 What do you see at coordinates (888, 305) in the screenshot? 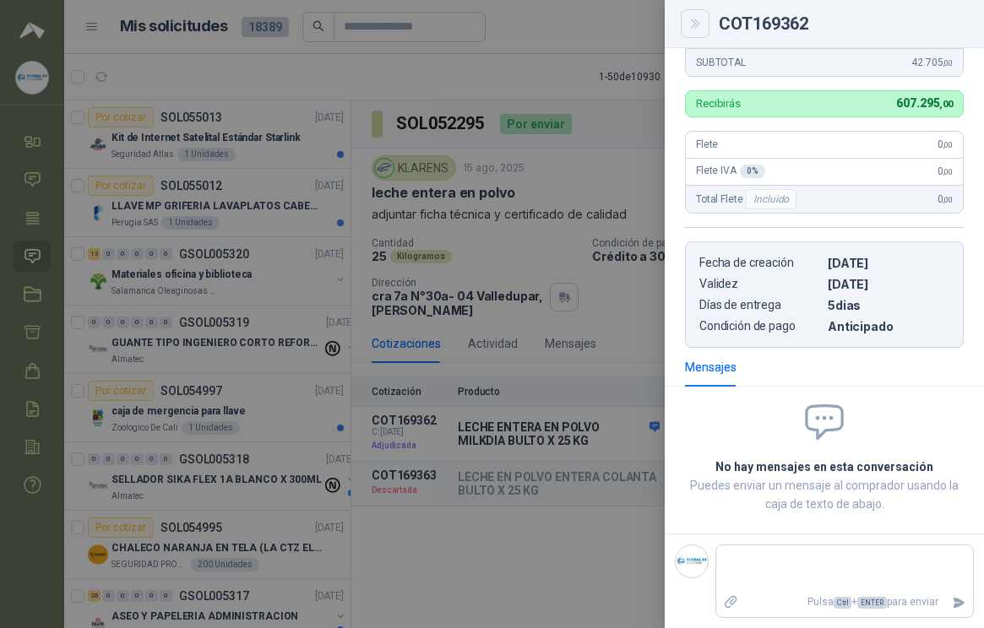
I see `p: 5 dias` at bounding box center [888, 305].